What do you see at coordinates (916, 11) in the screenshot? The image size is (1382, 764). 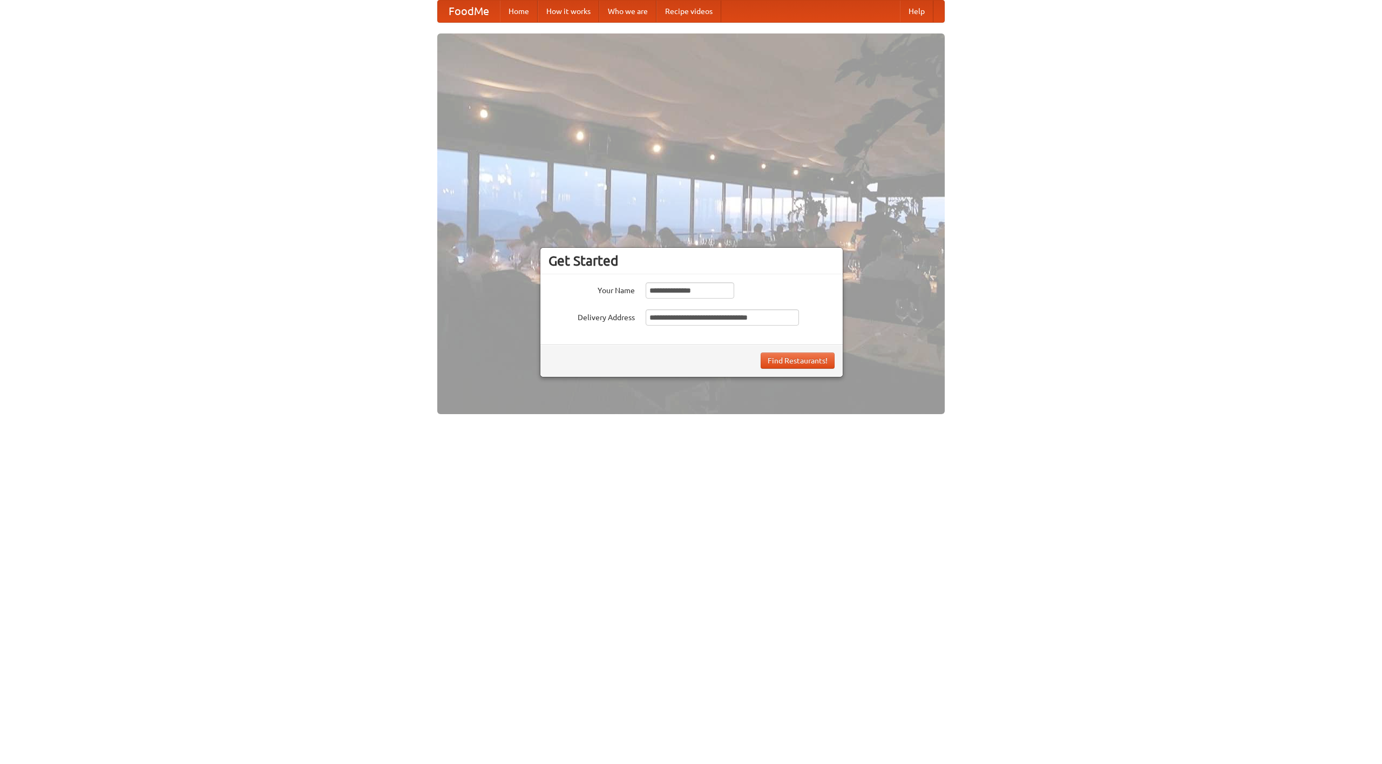 I see `a: Help` at bounding box center [916, 11].